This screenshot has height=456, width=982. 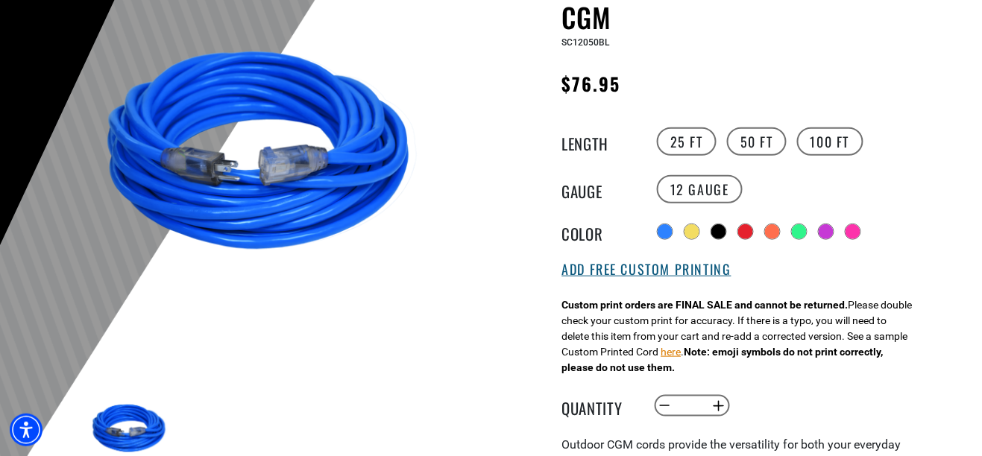 What do you see at coordinates (737, 336) in the screenshot?
I see `div: Please double check your custom print for accuracy. If there is a typo, you will need to delete t...` at bounding box center [737, 336].